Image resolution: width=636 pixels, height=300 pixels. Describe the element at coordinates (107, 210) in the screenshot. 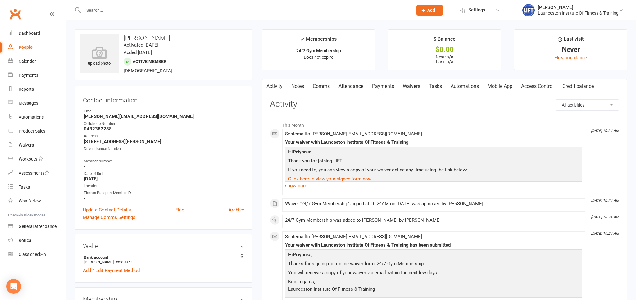

I see `a: Update Contact Details` at that location.